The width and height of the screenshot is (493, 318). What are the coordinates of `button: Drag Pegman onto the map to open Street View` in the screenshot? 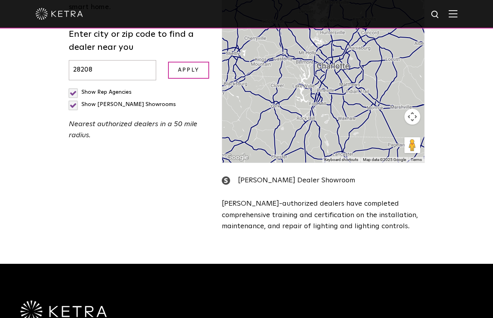 It's located at (413, 145).